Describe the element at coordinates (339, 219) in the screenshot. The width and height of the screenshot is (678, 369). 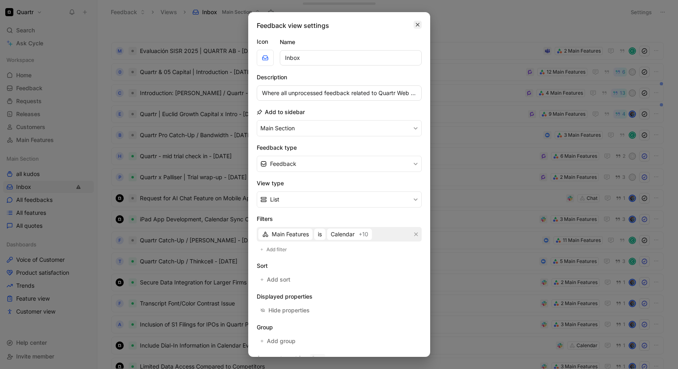
I see `h2: Filters` at that location.